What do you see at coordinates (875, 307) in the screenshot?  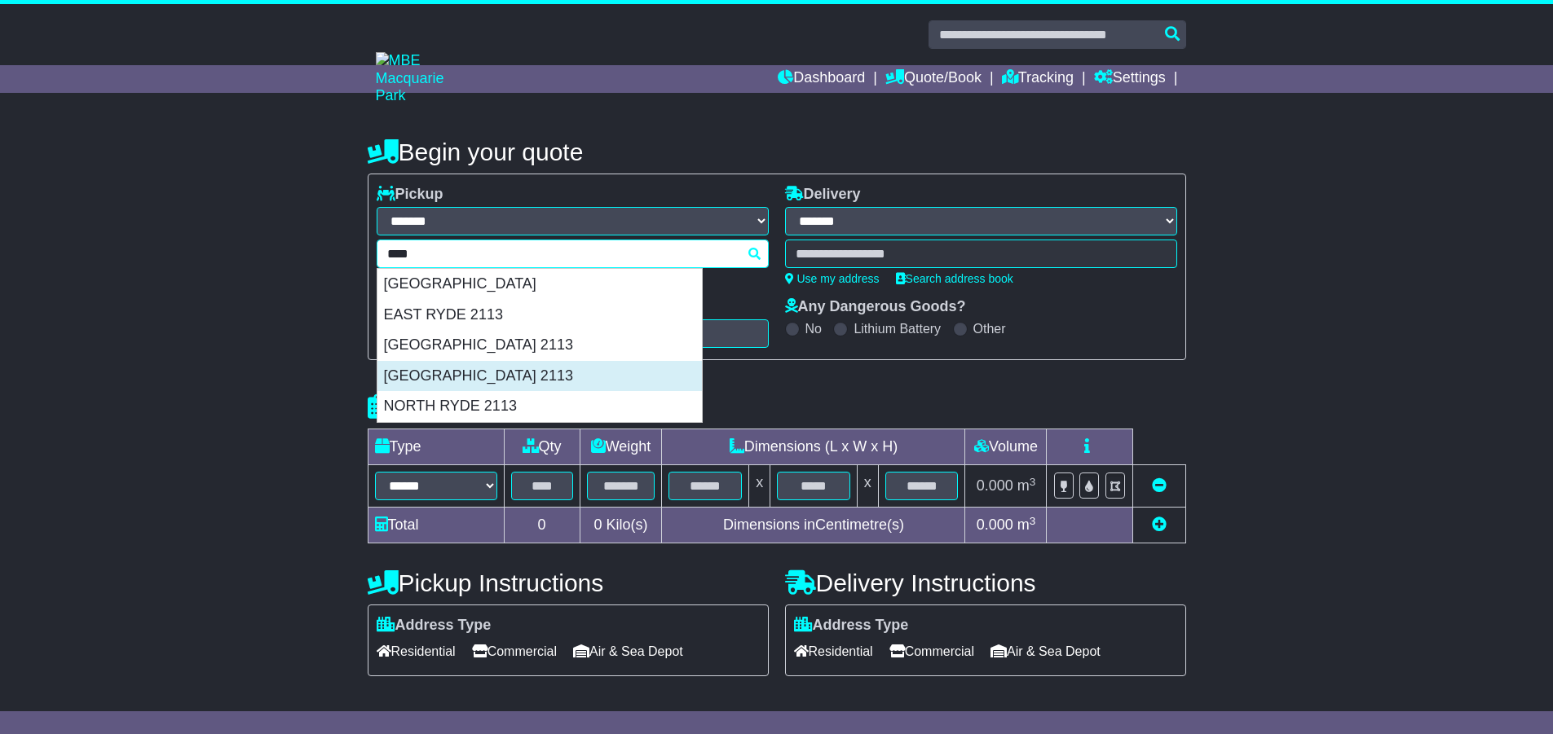 I see `label: Any Dangerous Goods?` at bounding box center [875, 307].